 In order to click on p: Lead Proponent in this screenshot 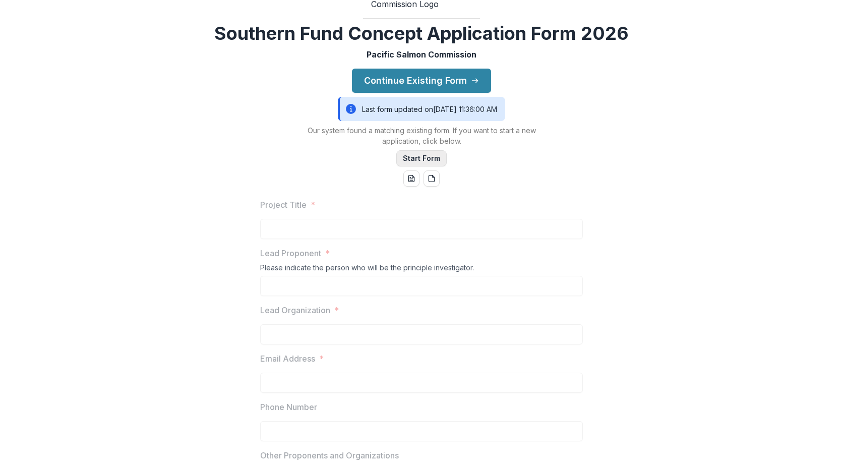, I will do `click(290, 253)`.